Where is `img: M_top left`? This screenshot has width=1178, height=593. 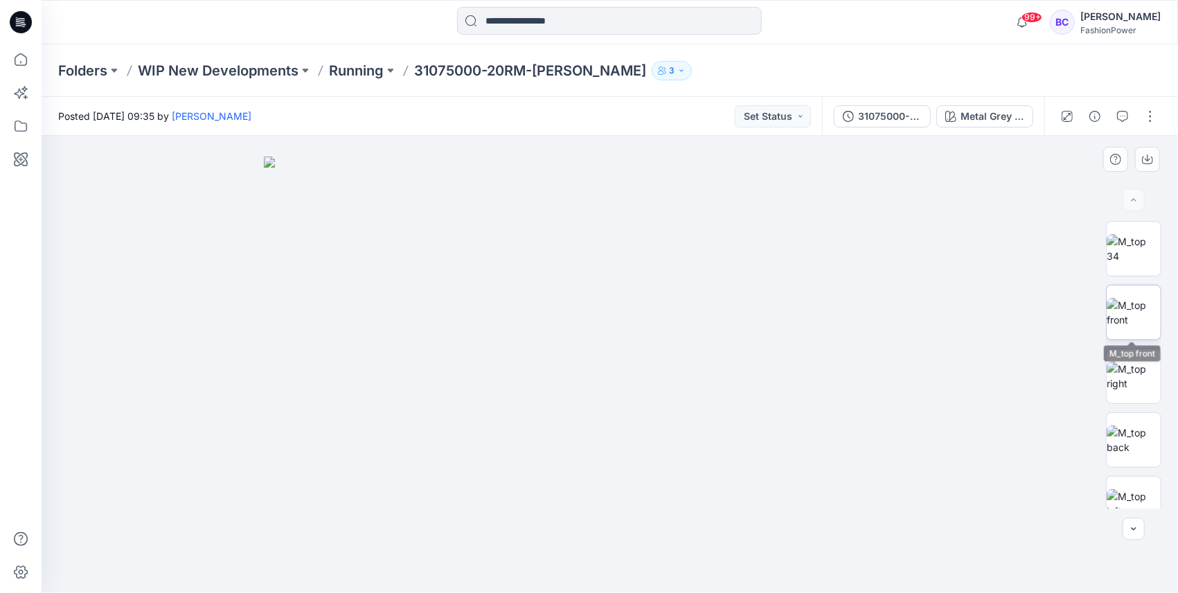 img: M_top left is located at coordinates (1133, 503).